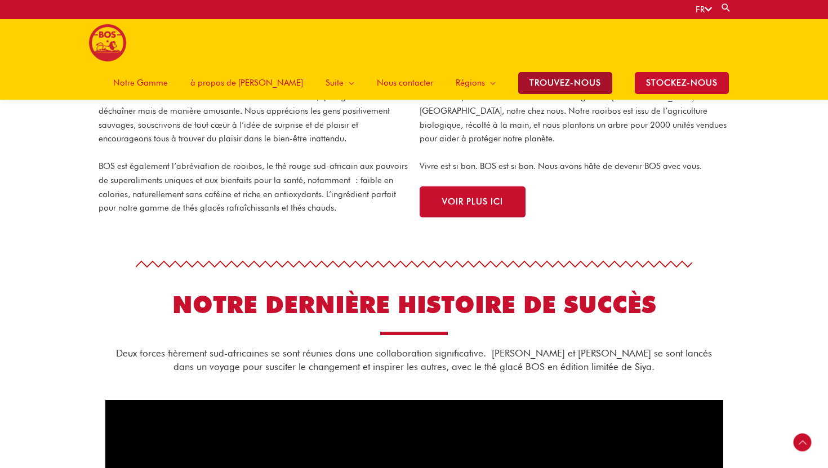 The height and width of the screenshot is (468, 828). I want to click on span: Régions, so click(471, 83).